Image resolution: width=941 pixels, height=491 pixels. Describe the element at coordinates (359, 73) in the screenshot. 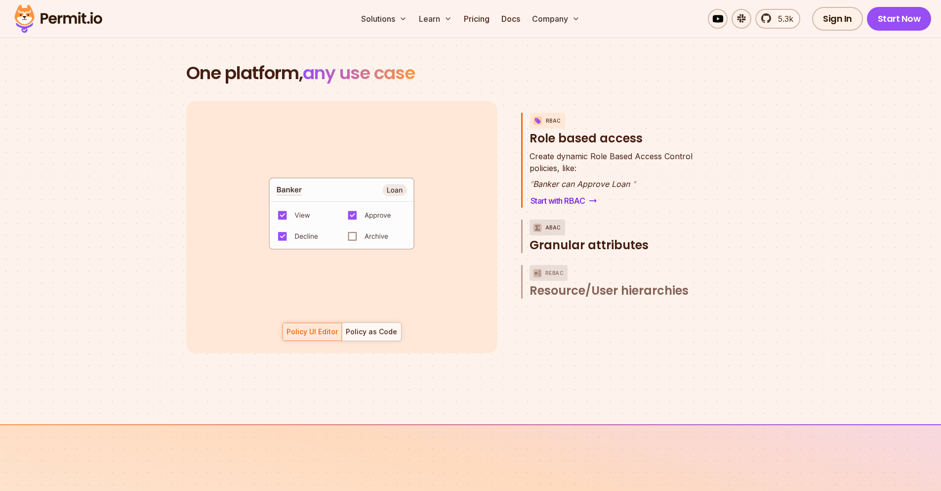

I see `span: any use case` at that location.